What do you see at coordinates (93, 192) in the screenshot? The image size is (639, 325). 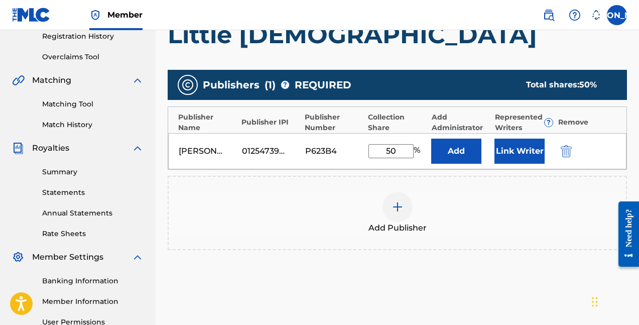 I see `a: Statements` at bounding box center [93, 192].